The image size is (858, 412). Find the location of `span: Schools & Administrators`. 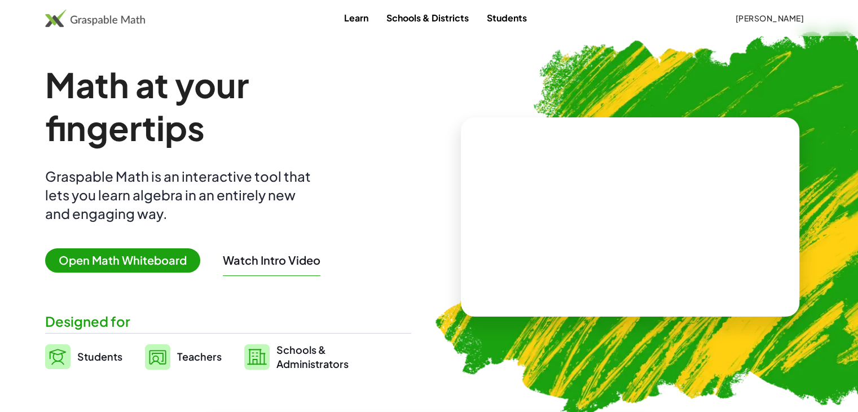

span: Schools & Administrators is located at coordinates (313, 357).